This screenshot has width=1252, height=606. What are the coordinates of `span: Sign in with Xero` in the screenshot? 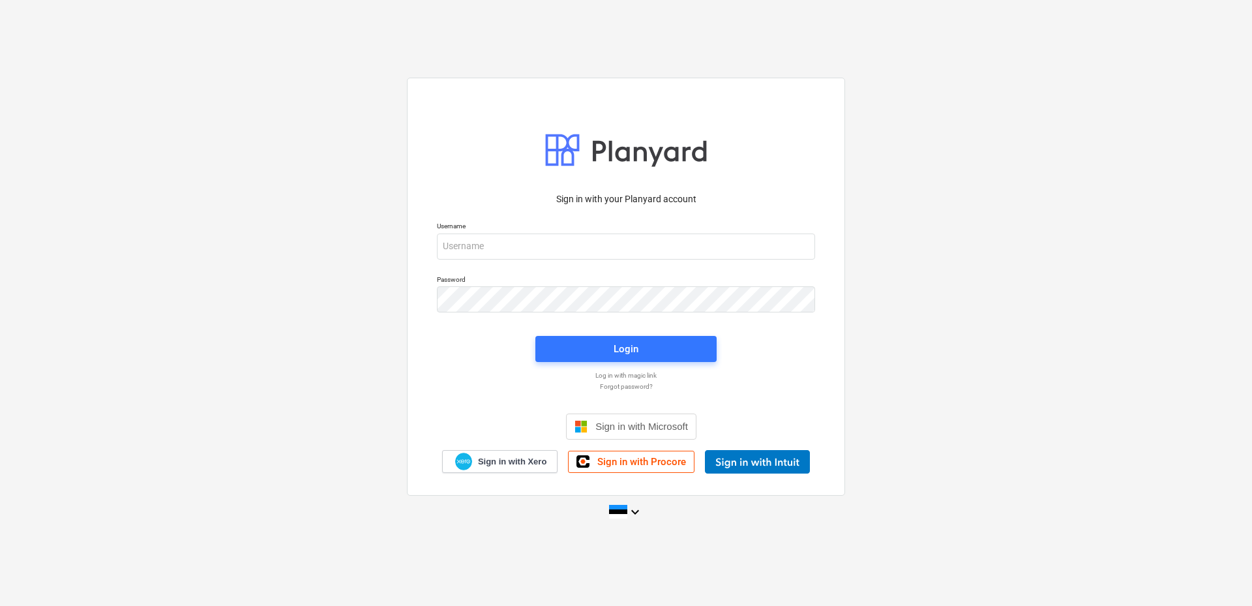 It's located at (512, 462).